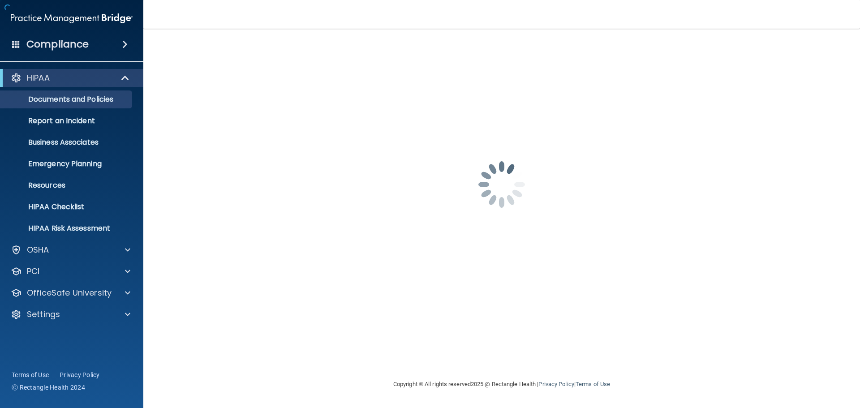  What do you see at coordinates (38, 250) in the screenshot?
I see `p: OSHA` at bounding box center [38, 250].